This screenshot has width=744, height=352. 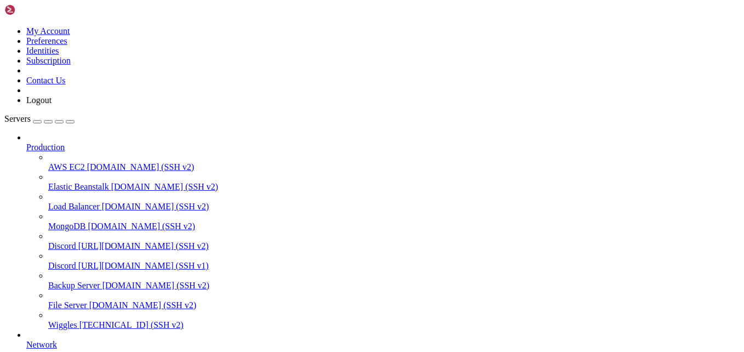 I want to click on a: Contact Us, so click(x=46, y=80).